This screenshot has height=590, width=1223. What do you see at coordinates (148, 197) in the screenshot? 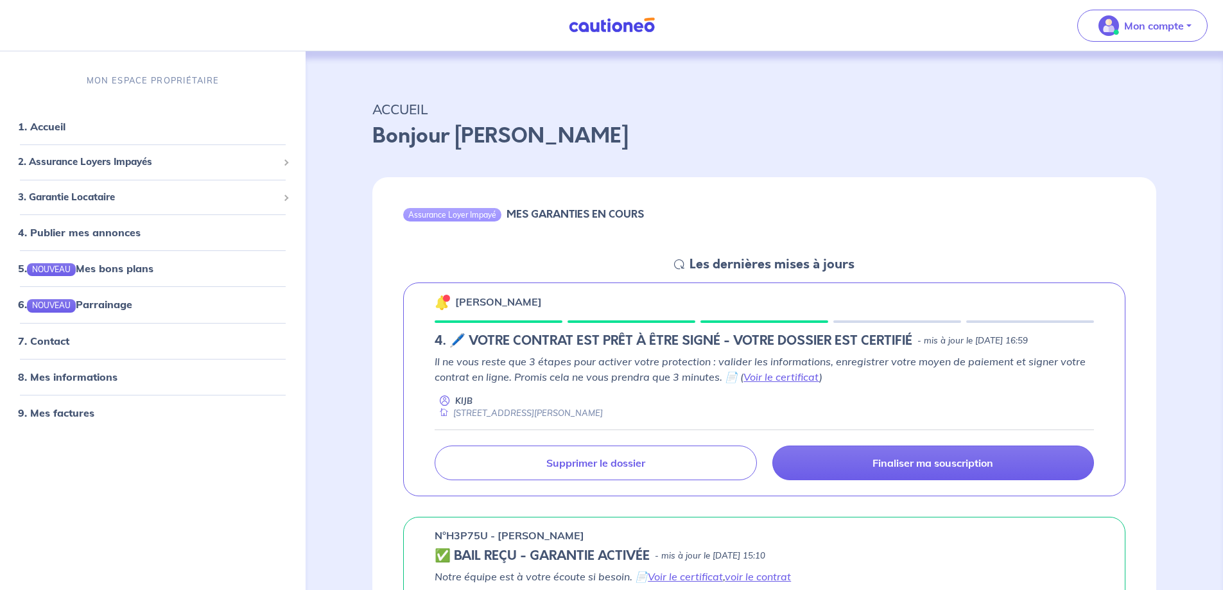
I see `span: 3. Garantie Locataire` at bounding box center [148, 197].